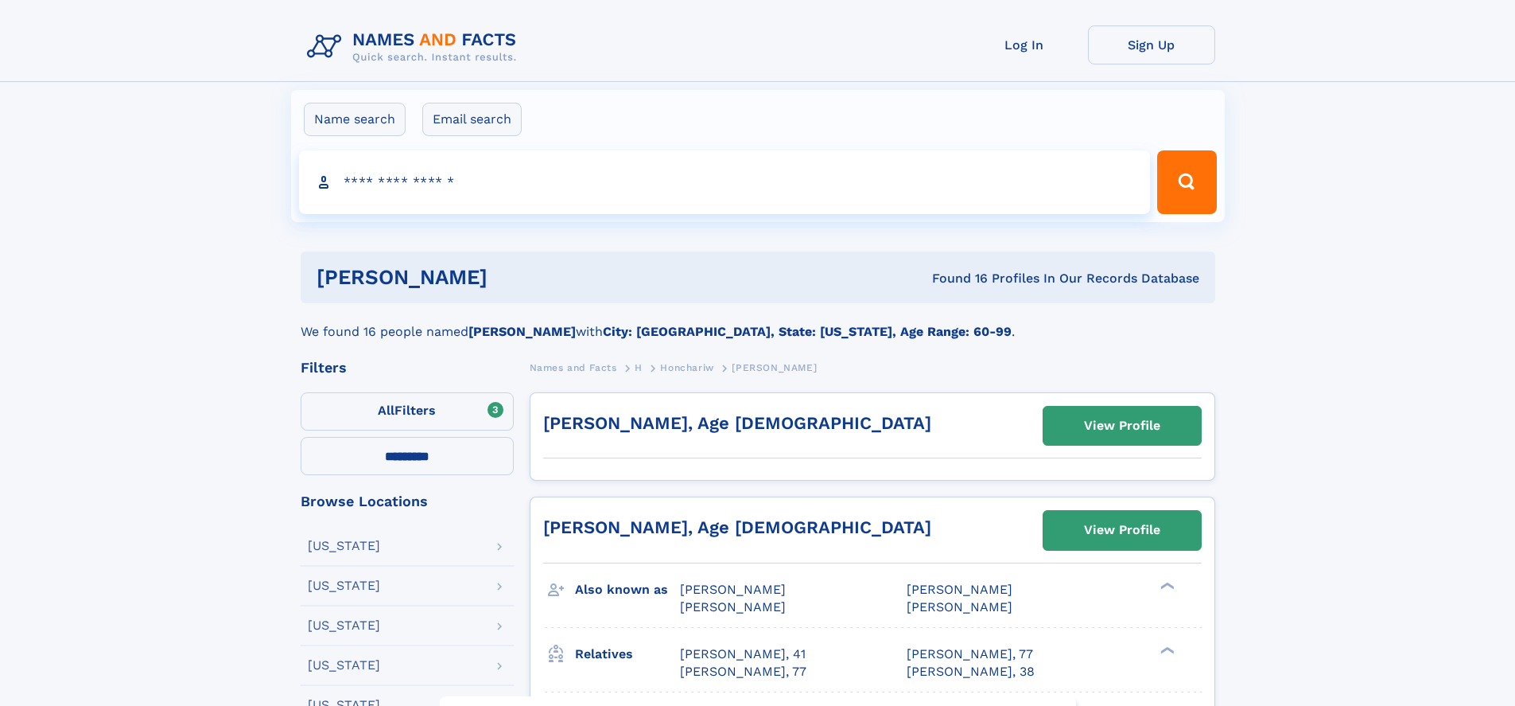  Describe the element at coordinates (574, 367) in the screenshot. I see `a: Names and Facts` at that location.